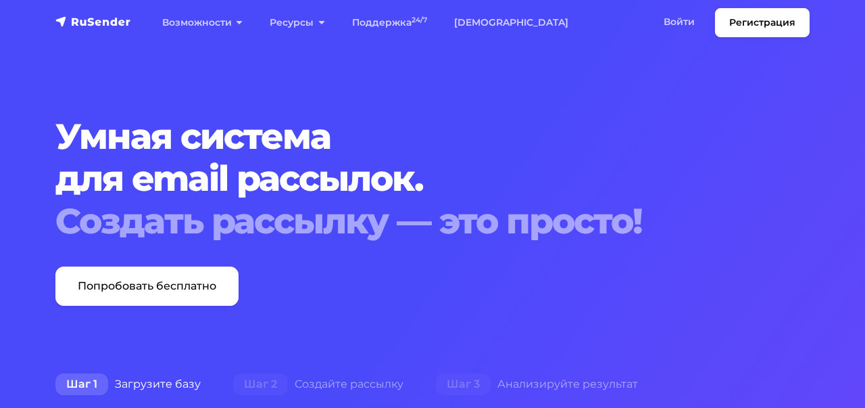  I want to click on div: Загрузите базу, so click(128, 384).